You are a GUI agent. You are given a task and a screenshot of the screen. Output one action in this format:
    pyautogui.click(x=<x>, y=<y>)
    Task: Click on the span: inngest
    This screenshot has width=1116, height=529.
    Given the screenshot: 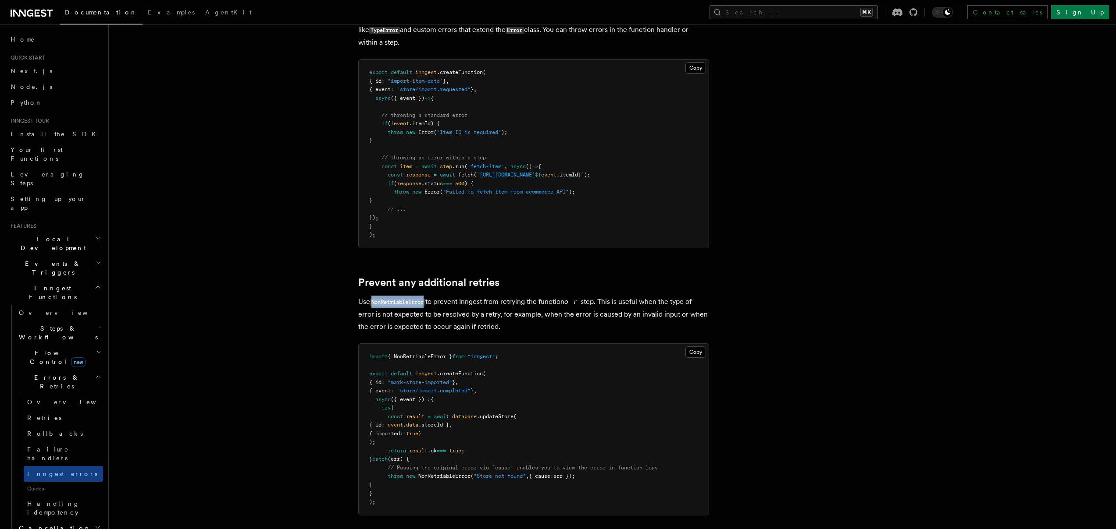 What is the action you would take?
    pyautogui.click(x=426, y=374)
    